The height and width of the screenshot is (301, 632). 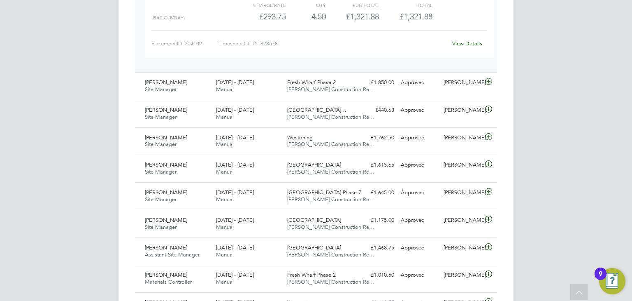 I want to click on button: Open Resource Center, 9 new notifications, so click(x=613, y=281).